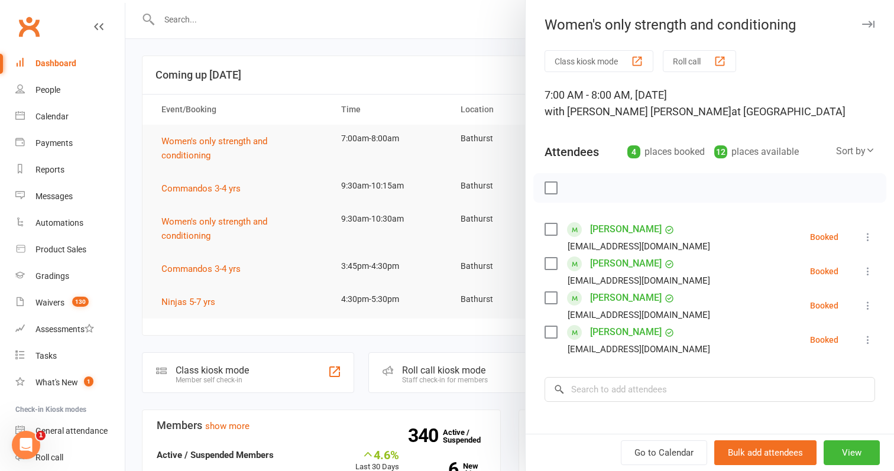  I want to click on button: Roll call, so click(699, 61).